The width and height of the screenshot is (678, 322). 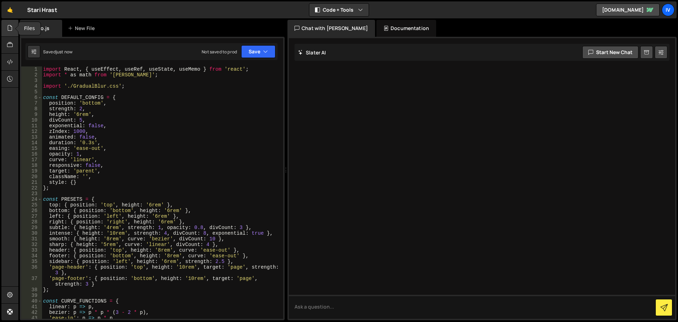 What do you see at coordinates (31, 261) in the screenshot?
I see `div: 35` at bounding box center [31, 261].